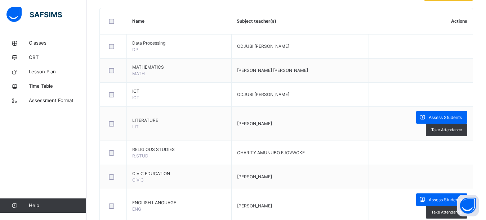 This screenshot has width=486, height=220. Describe the element at coordinates (179, 21) in the screenshot. I see `th: Name` at that location.